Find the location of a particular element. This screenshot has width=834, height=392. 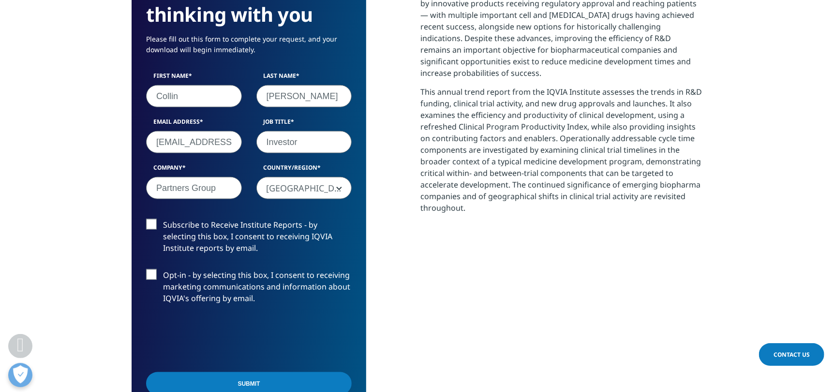

label: Job Title is located at coordinates (304, 124).